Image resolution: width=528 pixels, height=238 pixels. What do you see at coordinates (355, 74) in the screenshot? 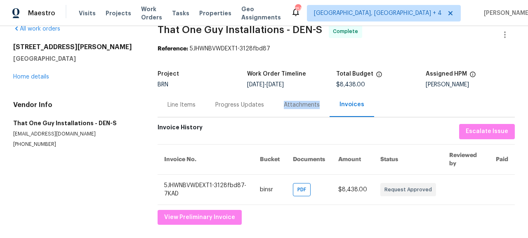
I see `h5: Total Budget` at bounding box center [355, 74].